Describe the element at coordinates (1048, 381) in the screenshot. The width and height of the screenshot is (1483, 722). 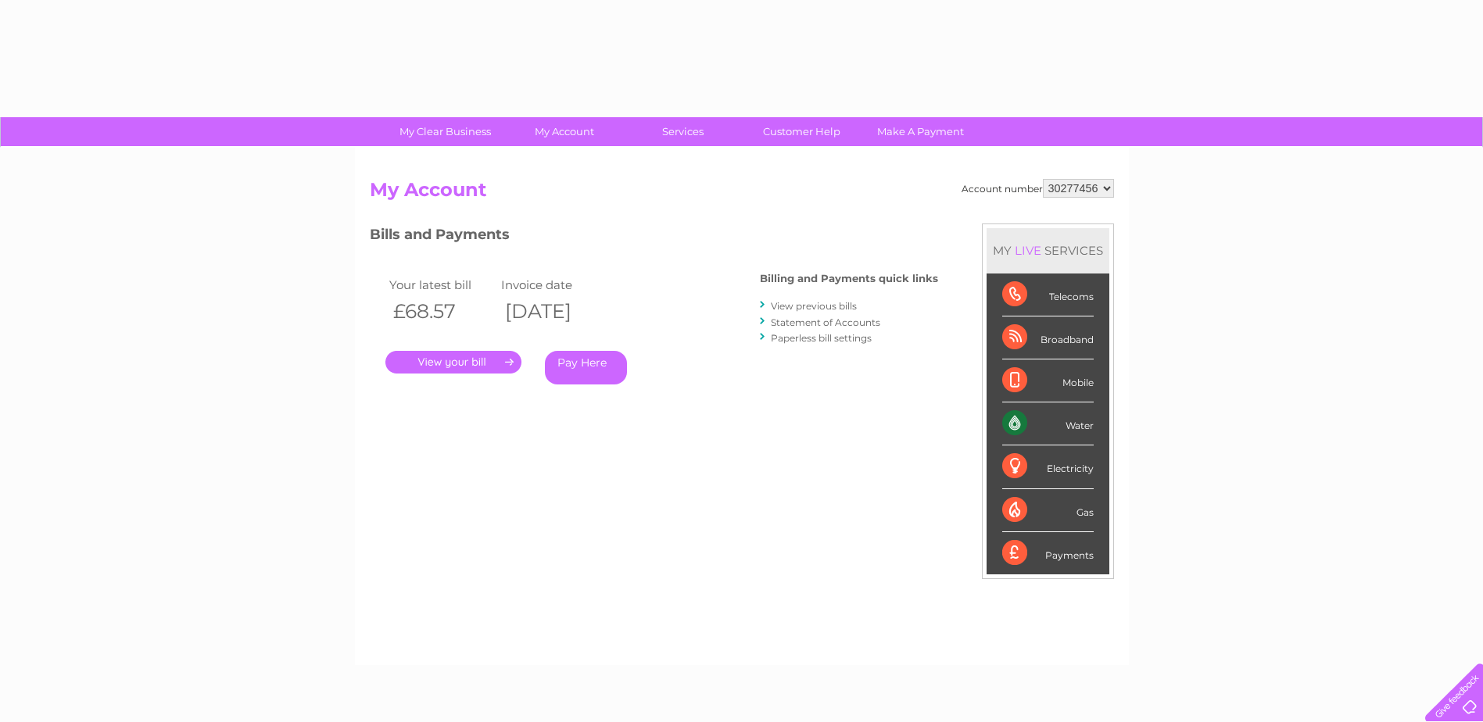
I see `div: Mobile` at that location.